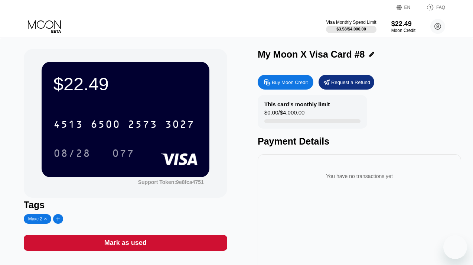  I want to click on div: Visa Monthly Spend Limit, so click(351, 22).